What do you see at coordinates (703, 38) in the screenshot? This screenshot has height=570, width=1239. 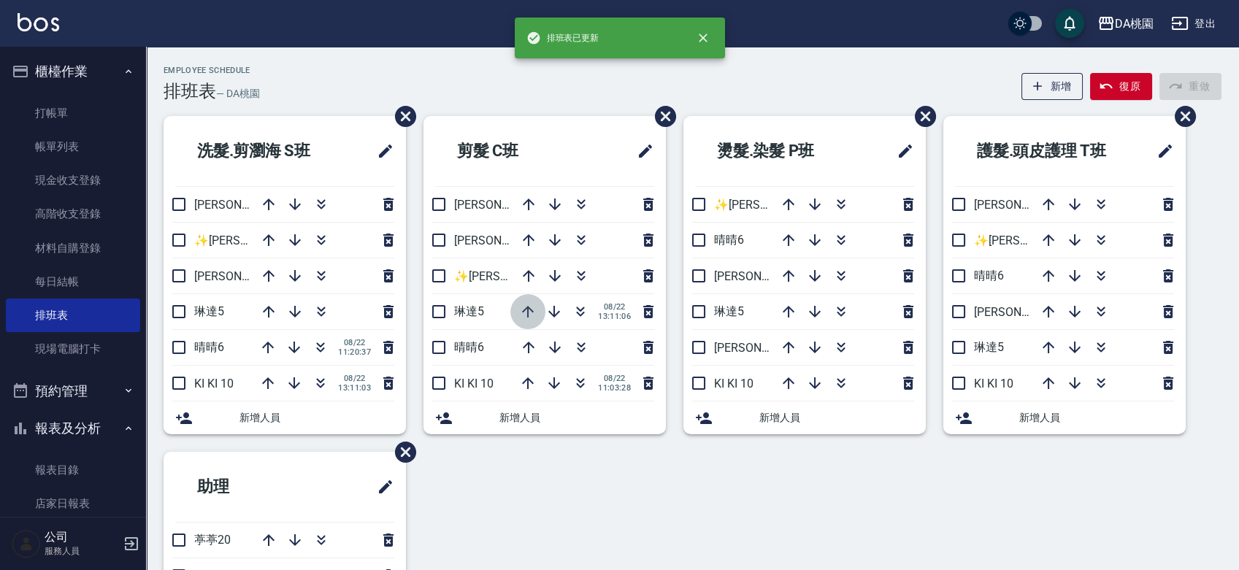 I see `button: close` at bounding box center [703, 38].